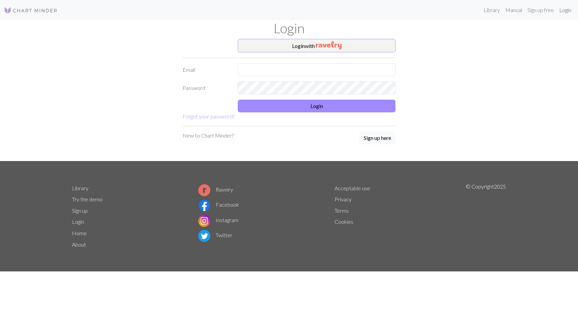 This screenshot has height=310, width=578. Describe the element at coordinates (79, 244) in the screenshot. I see `a: About` at that location.